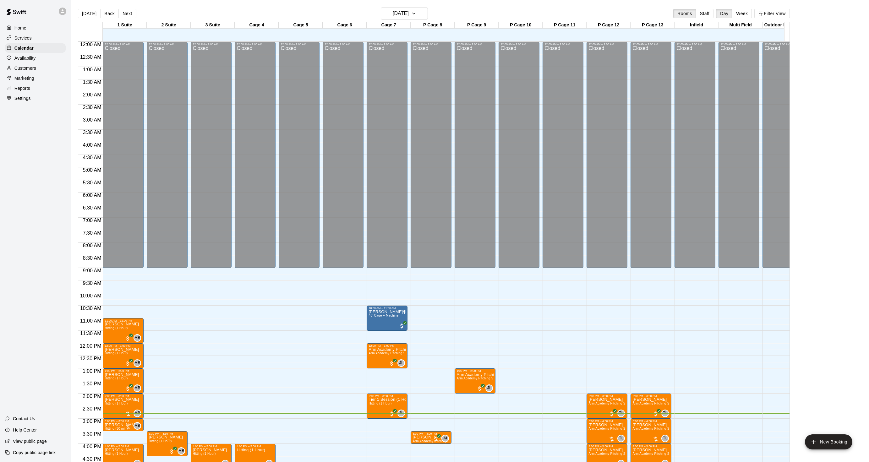 The image size is (869, 462). Describe the element at coordinates (123, 406) in the screenshot. I see `div: 2:00 PM – 3:00 PM: Hitting (1 Hour)` at that location.